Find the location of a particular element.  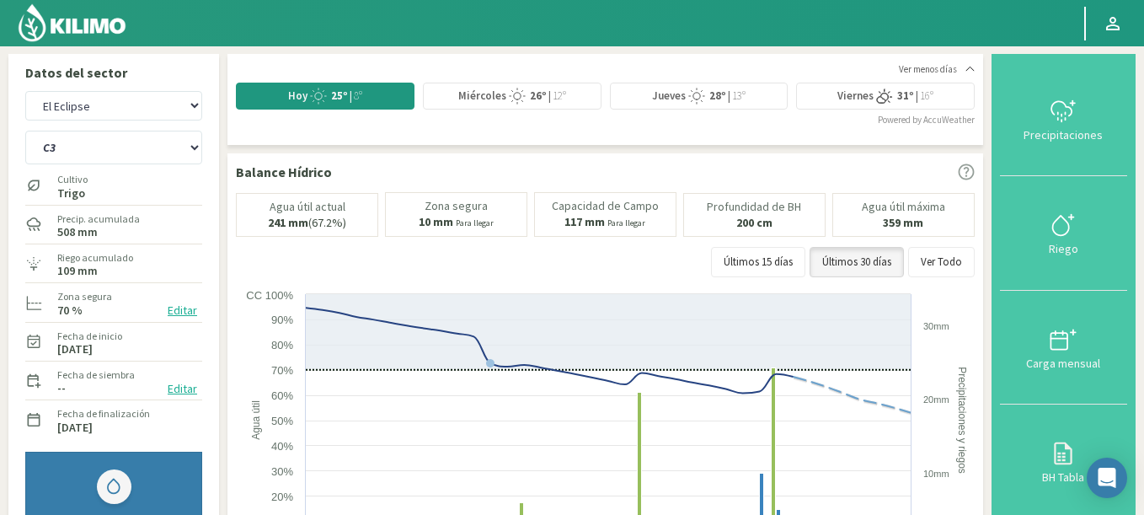

span: Miércoles is located at coordinates (482, 96).